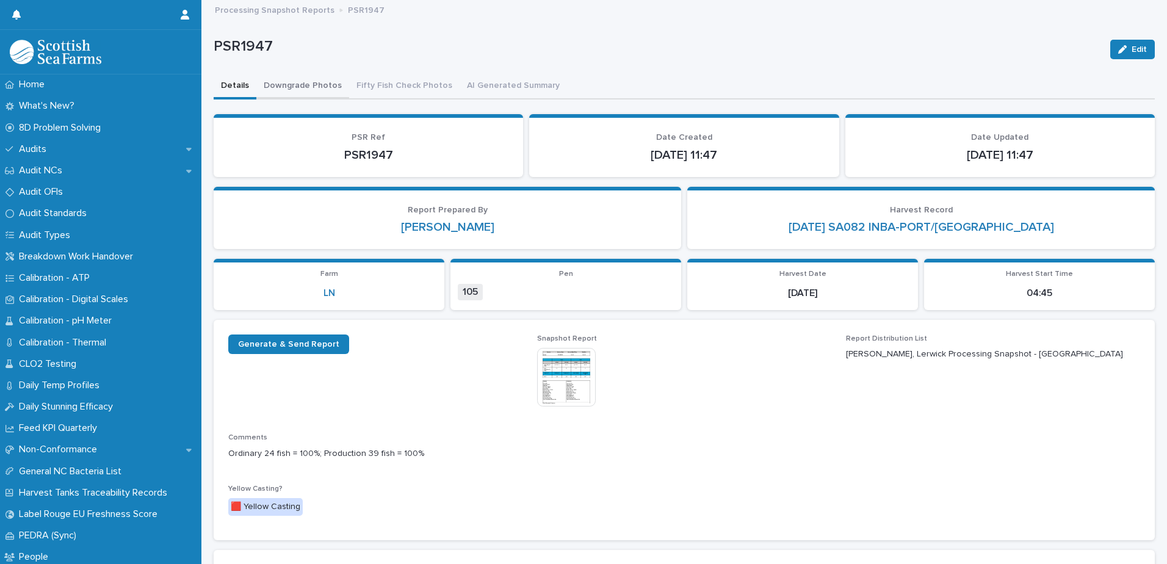 The image size is (1167, 564). Describe the element at coordinates (60, 428) in the screenshot. I see `p: Feed KPI Quarterly` at that location.